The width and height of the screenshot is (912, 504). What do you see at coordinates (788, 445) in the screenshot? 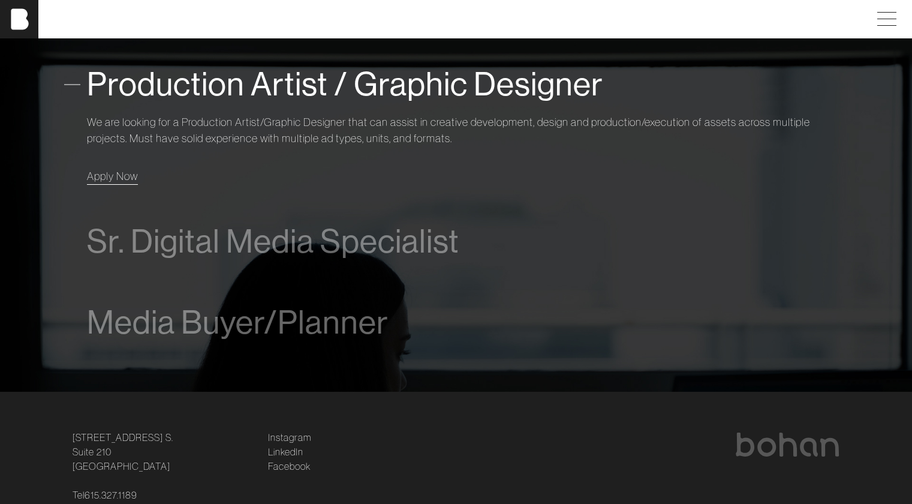
I see `img: bohan logo` at bounding box center [788, 445].